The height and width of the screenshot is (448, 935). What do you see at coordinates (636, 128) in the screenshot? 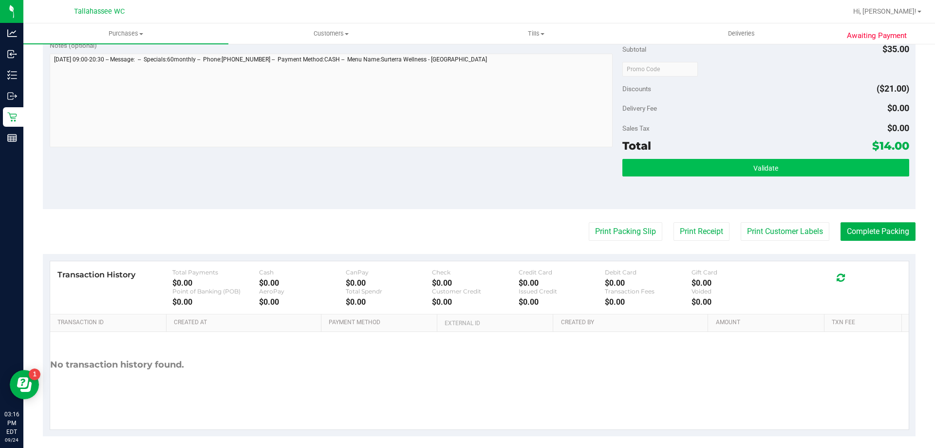
I see `span: Sales Tax` at bounding box center [636, 128].